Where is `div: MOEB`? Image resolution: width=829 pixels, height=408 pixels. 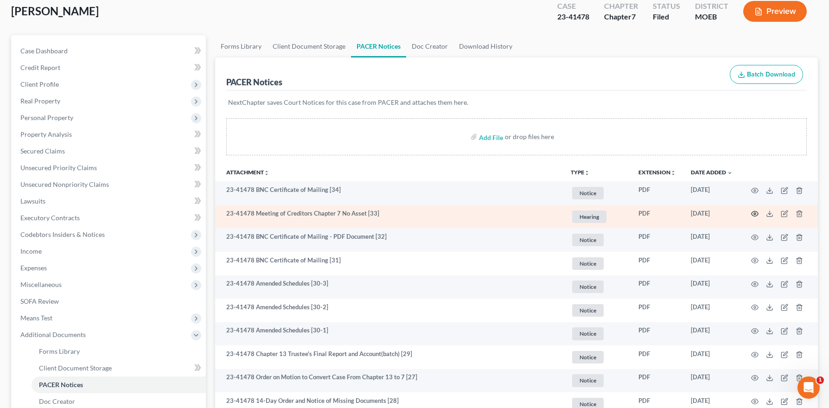
div: MOEB is located at coordinates (712, 17).